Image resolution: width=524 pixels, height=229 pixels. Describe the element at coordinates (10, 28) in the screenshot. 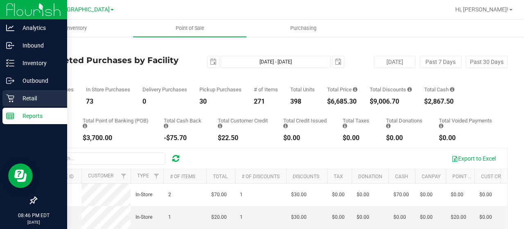

I see `inline-svg: Analytics` at that location.